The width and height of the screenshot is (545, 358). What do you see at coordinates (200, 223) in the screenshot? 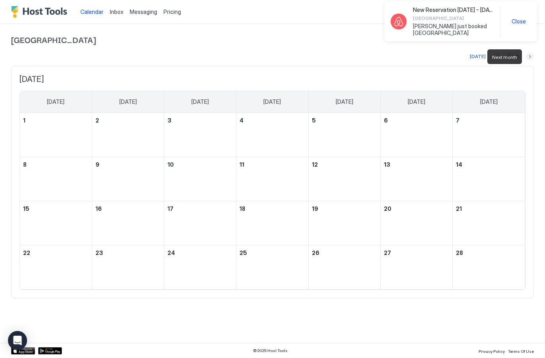
I see `td: February 17, 2026` at bounding box center [200, 223].